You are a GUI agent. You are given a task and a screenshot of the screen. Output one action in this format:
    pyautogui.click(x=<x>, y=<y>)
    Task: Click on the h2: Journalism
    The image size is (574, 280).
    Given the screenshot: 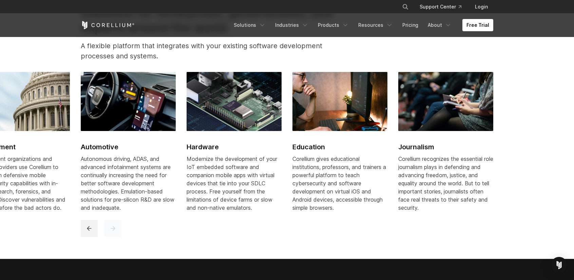 What is the action you would take?
    pyautogui.click(x=446, y=147)
    